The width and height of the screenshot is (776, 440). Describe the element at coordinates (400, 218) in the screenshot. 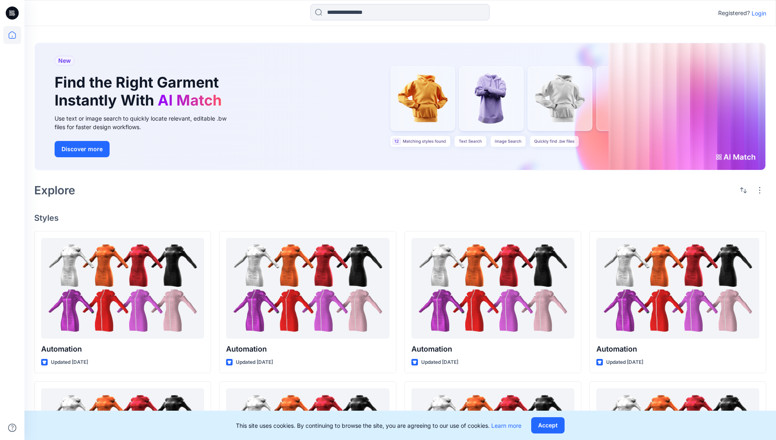

I see `h4: Styles` at that location.